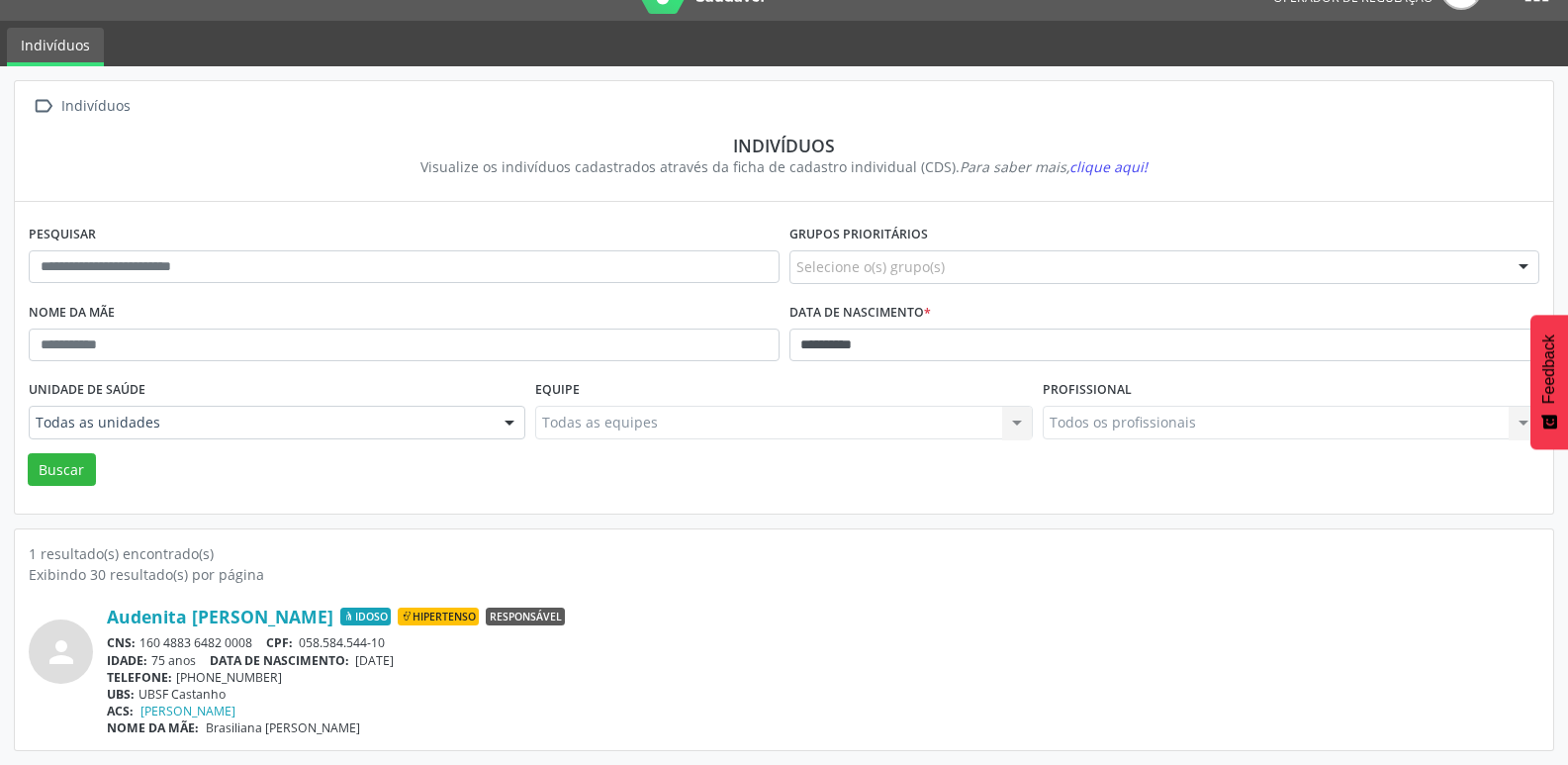 This screenshot has width=1568, height=765. What do you see at coordinates (279, 660) in the screenshot?
I see `span: DATA DE NASCIMENTO:` at bounding box center [279, 660].